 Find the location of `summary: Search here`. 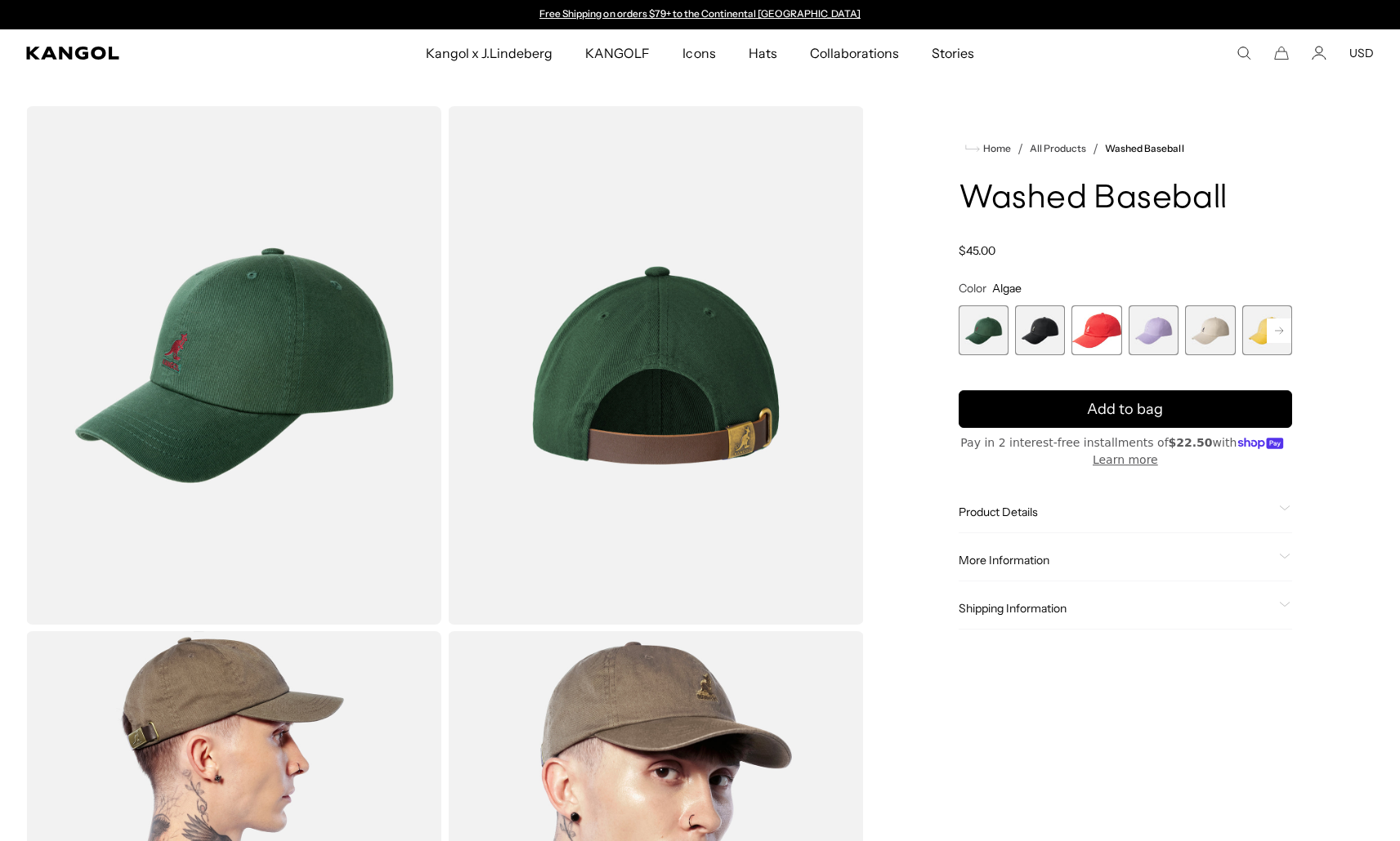

summary: Search here is located at coordinates (1244, 53).